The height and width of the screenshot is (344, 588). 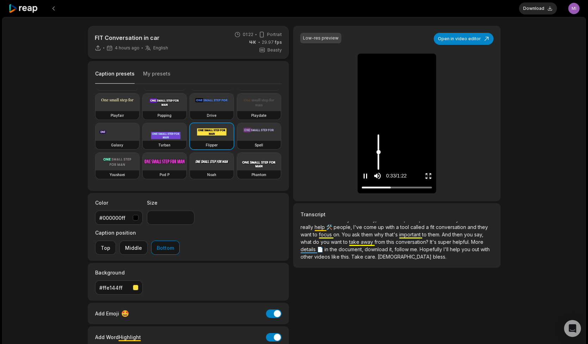 I want to click on span: on., so click(x=338, y=234).